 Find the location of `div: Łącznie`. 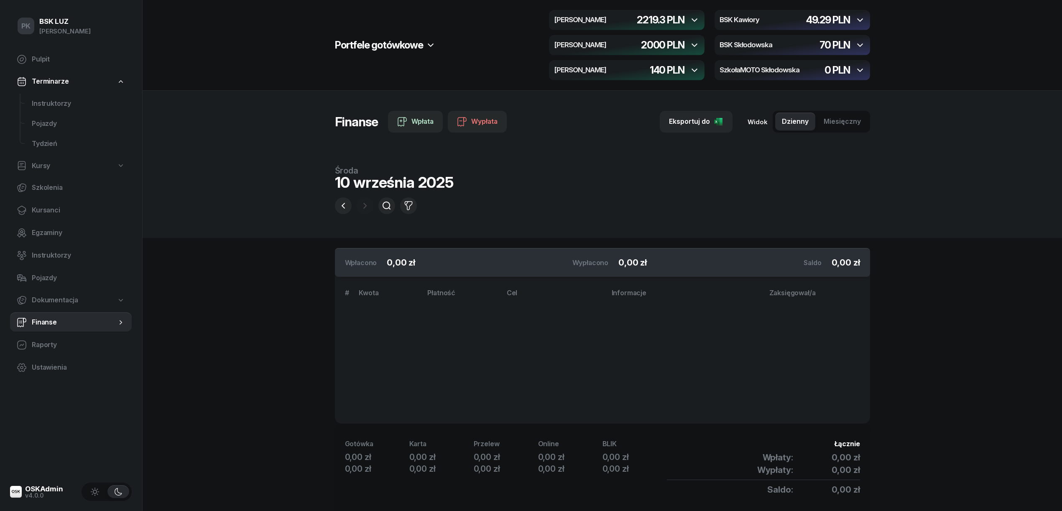

div: Łącznie is located at coordinates (764, 444).